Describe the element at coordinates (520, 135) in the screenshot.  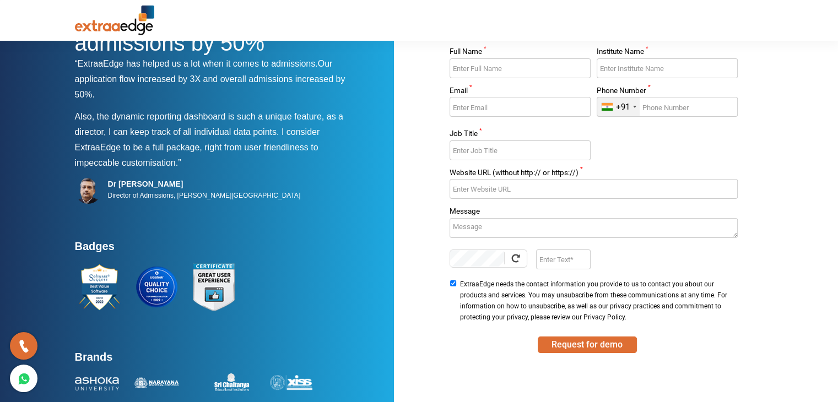
I see `label: Job Title` at that location.